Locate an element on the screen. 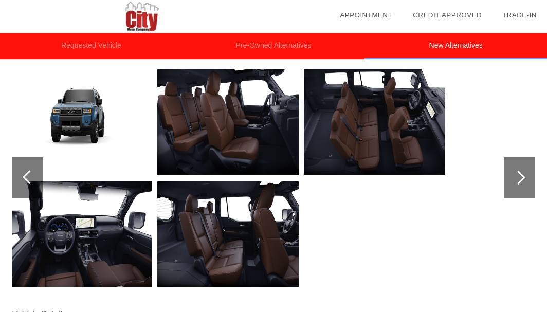  img: 19.png is located at coordinates (81, 234).